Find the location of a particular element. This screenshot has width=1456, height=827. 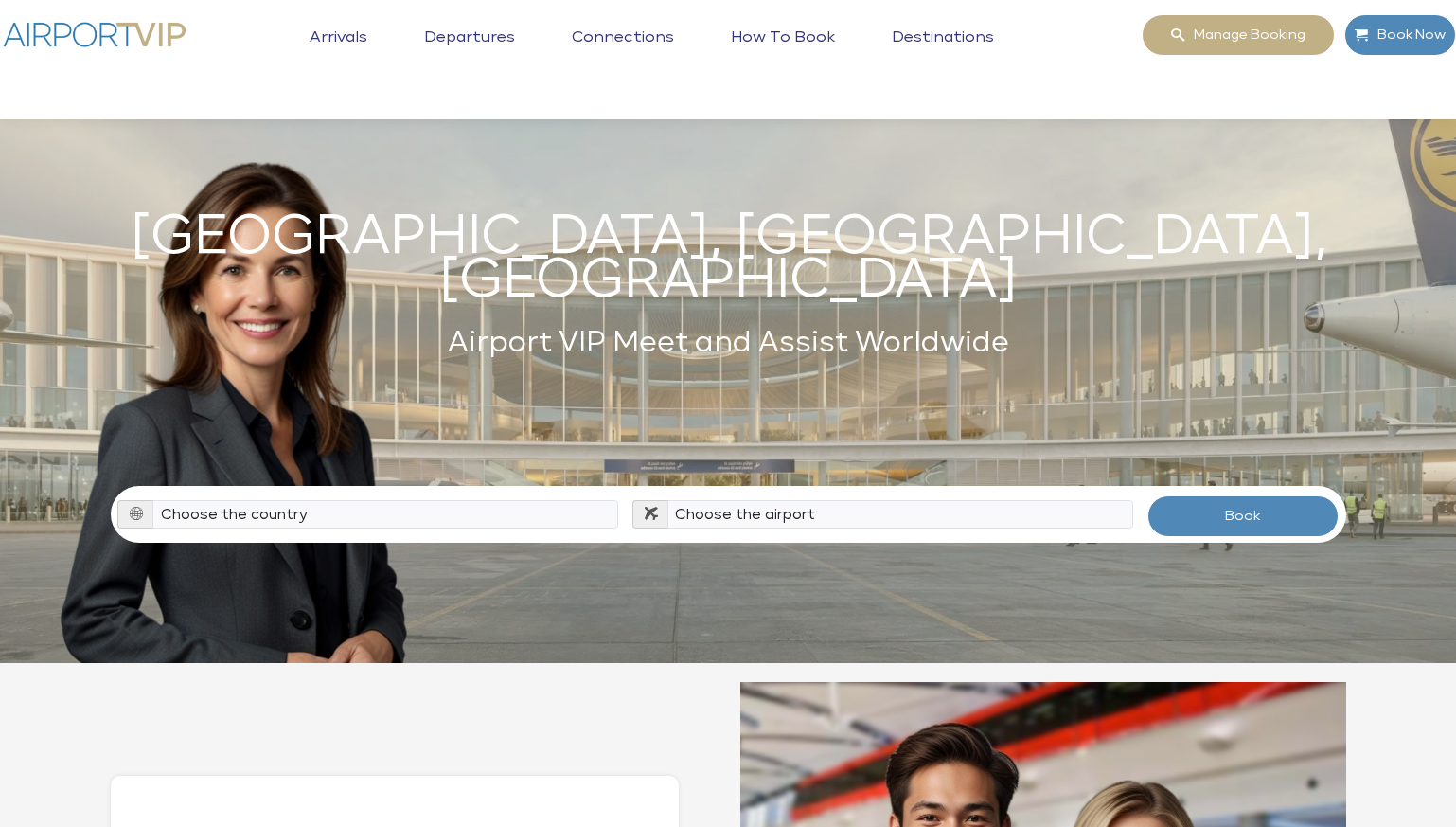

a: Arrivals is located at coordinates (338, 52).